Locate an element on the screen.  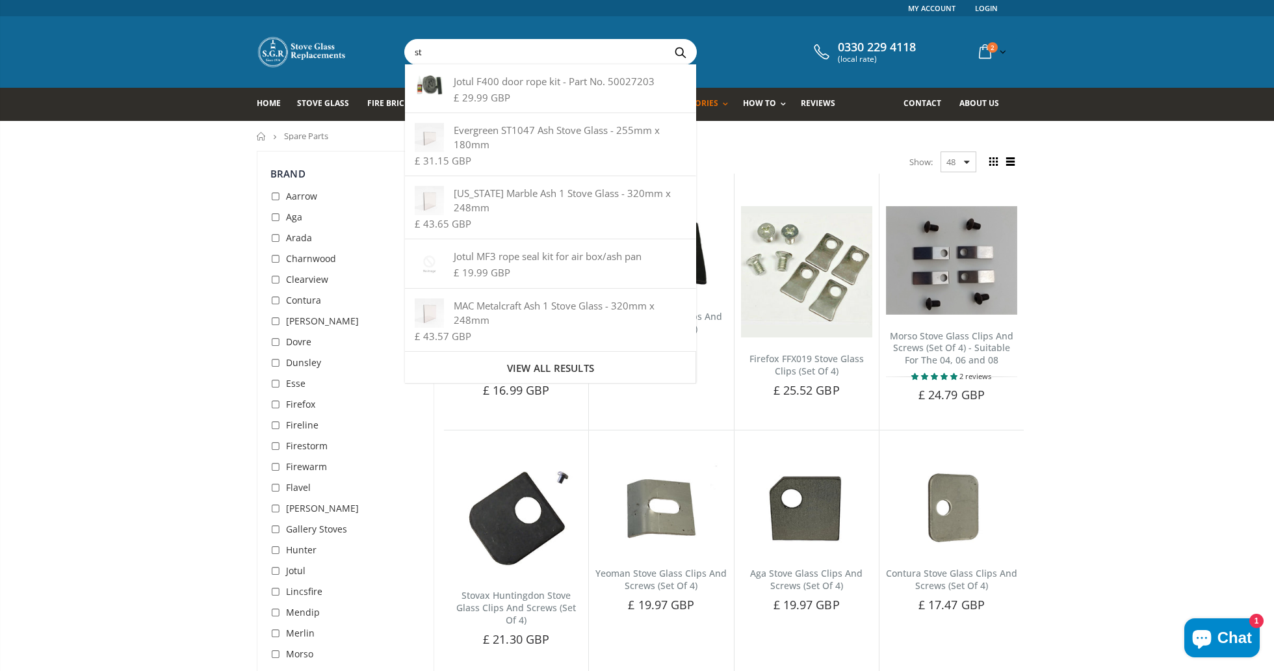
span: Flavel is located at coordinates (298, 487).